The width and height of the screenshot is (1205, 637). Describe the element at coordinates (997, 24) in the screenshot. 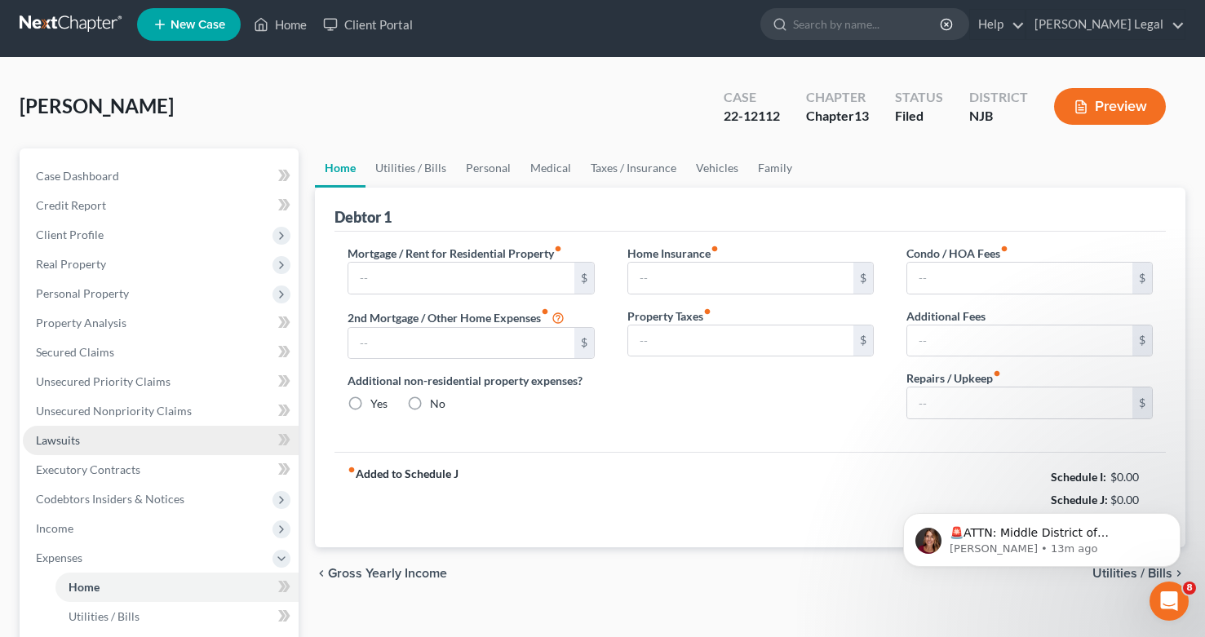

I see `a: Help` at that location.